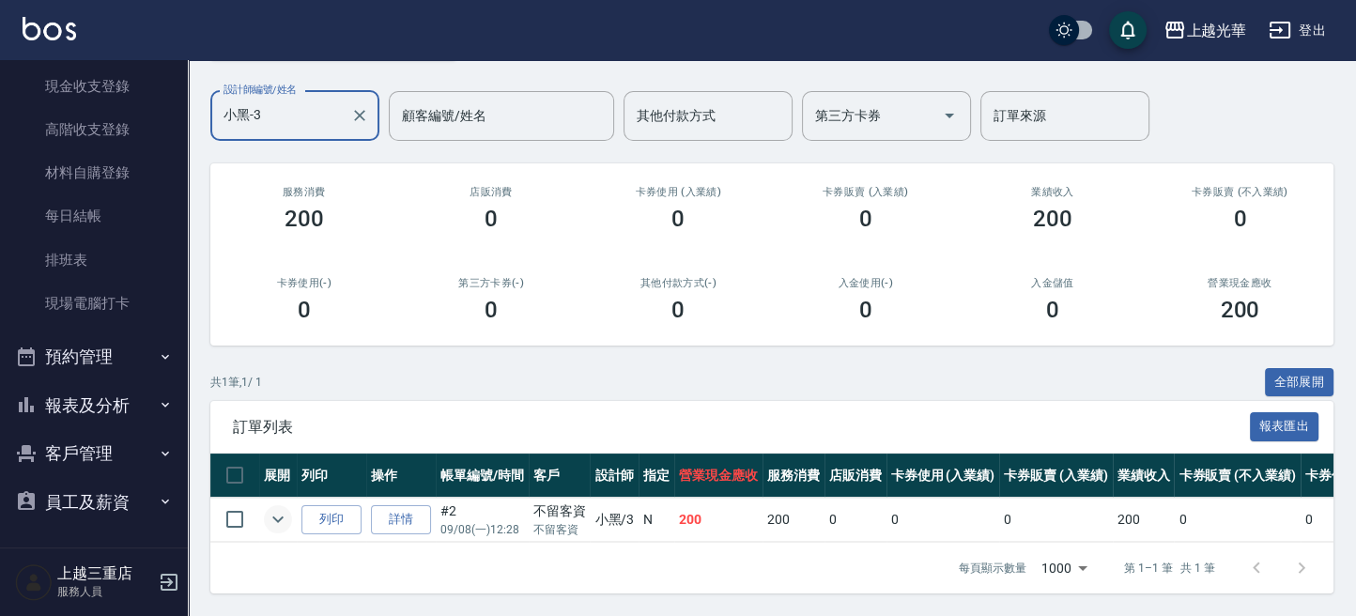  Describe the element at coordinates (855, 475) in the screenshot. I see `th: 店販消費` at that location.